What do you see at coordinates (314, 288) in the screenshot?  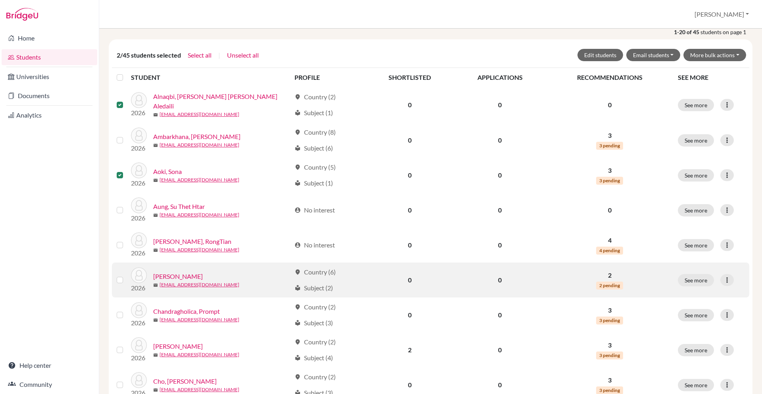 I see `div: Subject (2)` at bounding box center [314, 288].